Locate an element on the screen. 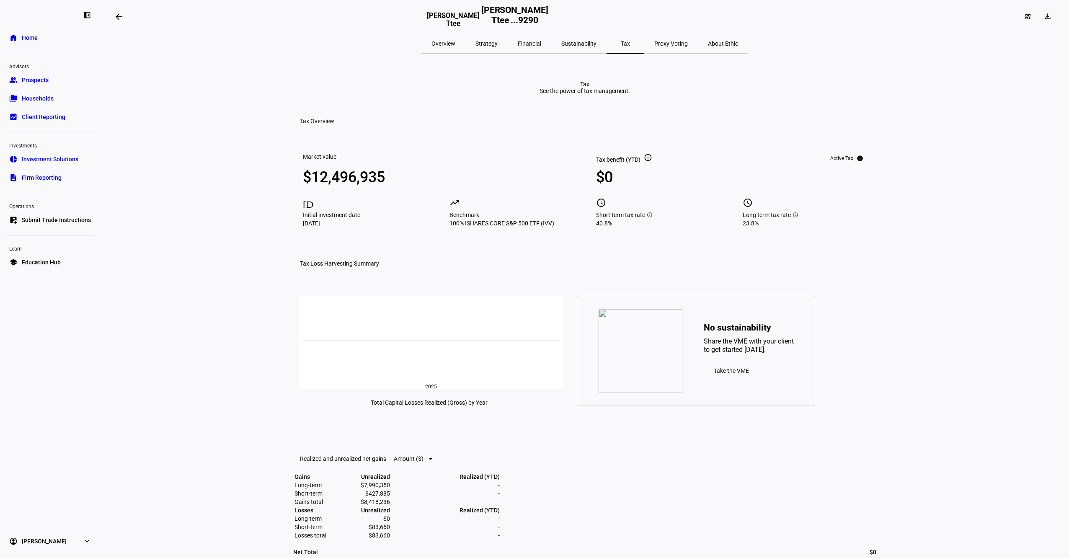 The height and width of the screenshot is (558, 1069). eth-mat-symbol: pie_chart is located at coordinates (13, 159).